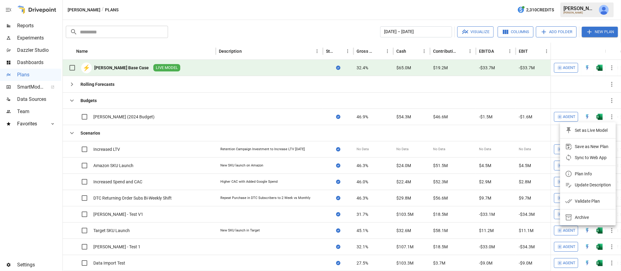  What do you see at coordinates (588, 201) in the screenshot?
I see `div: Validate Plan` at bounding box center [588, 201].